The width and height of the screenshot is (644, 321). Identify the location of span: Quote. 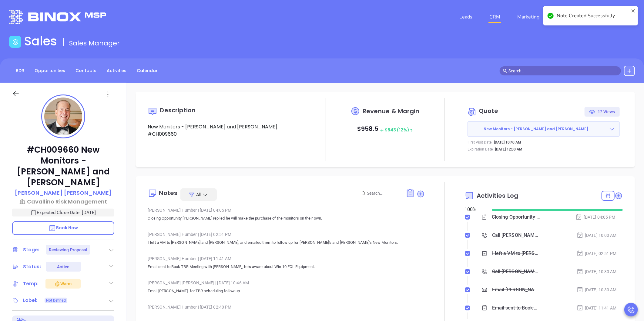
(488, 111).